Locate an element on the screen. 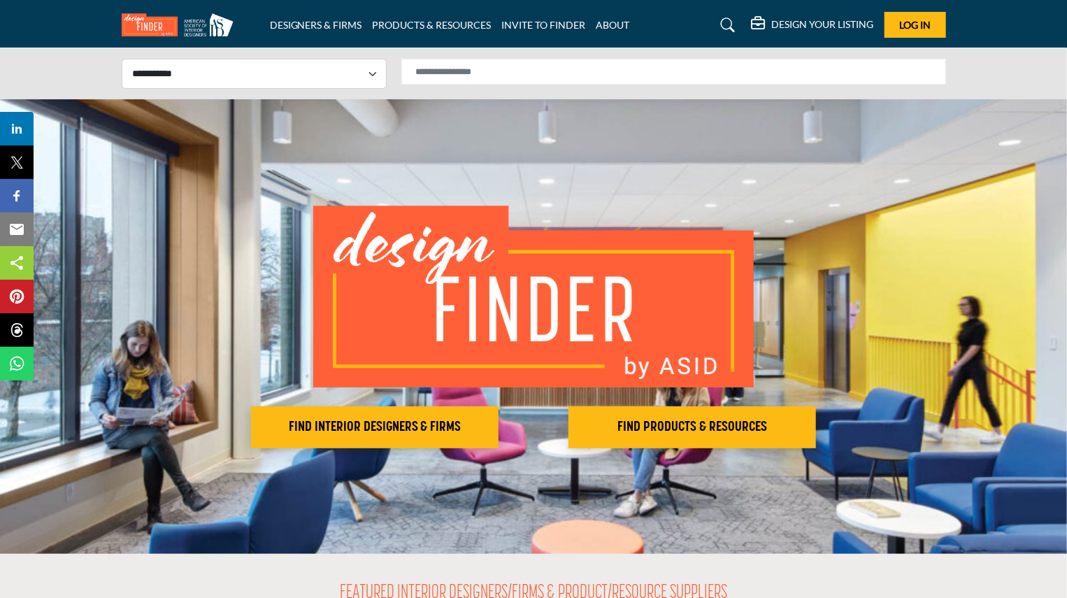  h2: FIND PRODUCTS & RESOURCES is located at coordinates (692, 427).